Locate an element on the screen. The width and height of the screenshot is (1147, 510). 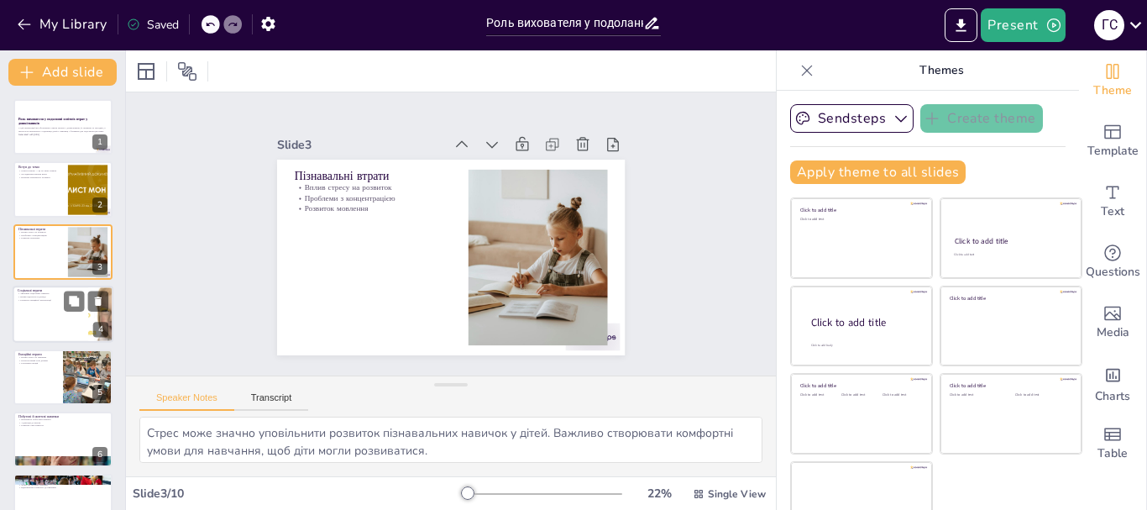
p: Побутові й життєві навички is located at coordinates (63, 416).